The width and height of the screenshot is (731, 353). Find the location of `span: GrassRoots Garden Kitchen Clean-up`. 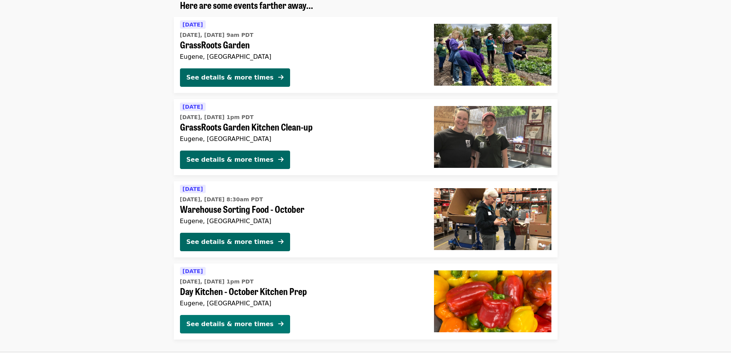

span: GrassRoots Garden Kitchen Clean-up is located at coordinates (301, 127).